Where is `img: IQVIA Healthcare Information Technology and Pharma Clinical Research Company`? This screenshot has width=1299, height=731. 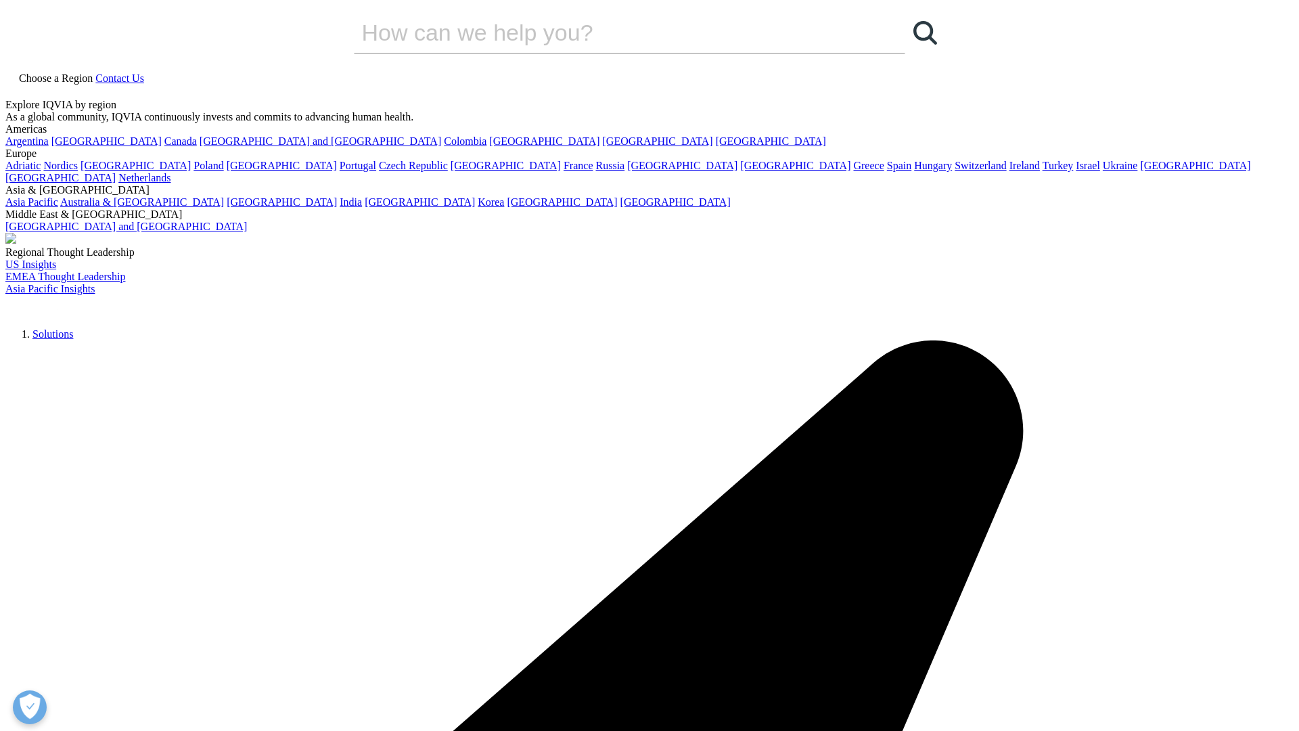
img: IQVIA Healthcare Information Technology and Pharma Clinical Research Company is located at coordinates (60, 304).